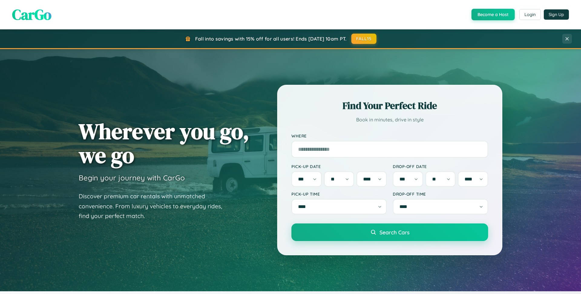 The height and width of the screenshot is (294, 581). Describe the element at coordinates (441, 194) in the screenshot. I see `label: Drop-off Time` at that location.